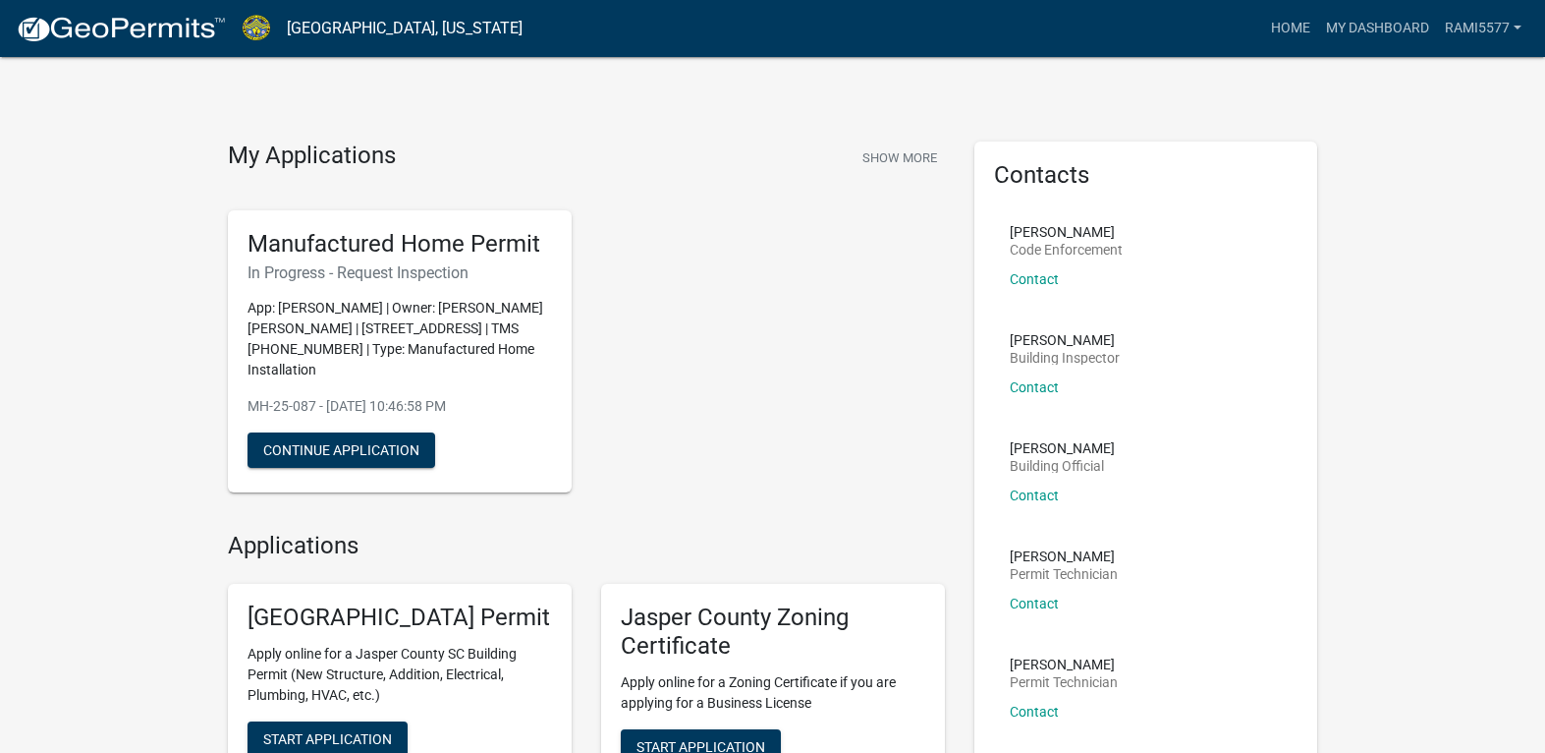  Describe the element at coordinates (400, 272) in the screenshot. I see `h6: In Progress - Request Inspection` at that location.